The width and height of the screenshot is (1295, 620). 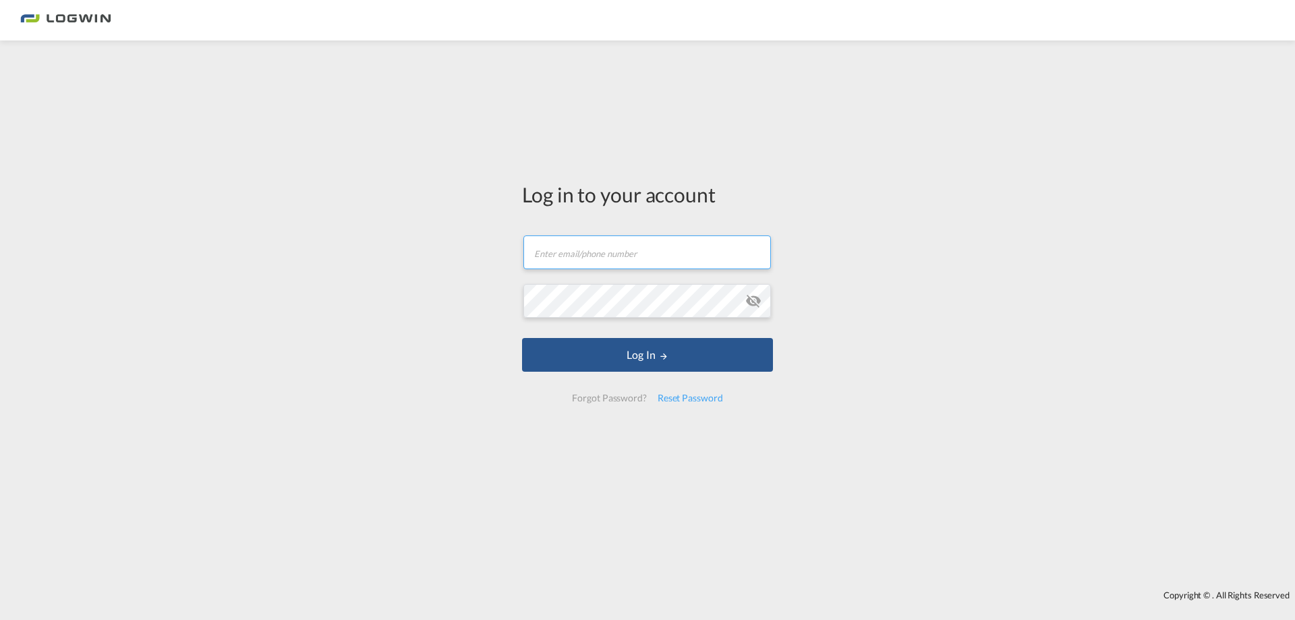 I want to click on div: Forgot Password?, so click(x=609, y=398).